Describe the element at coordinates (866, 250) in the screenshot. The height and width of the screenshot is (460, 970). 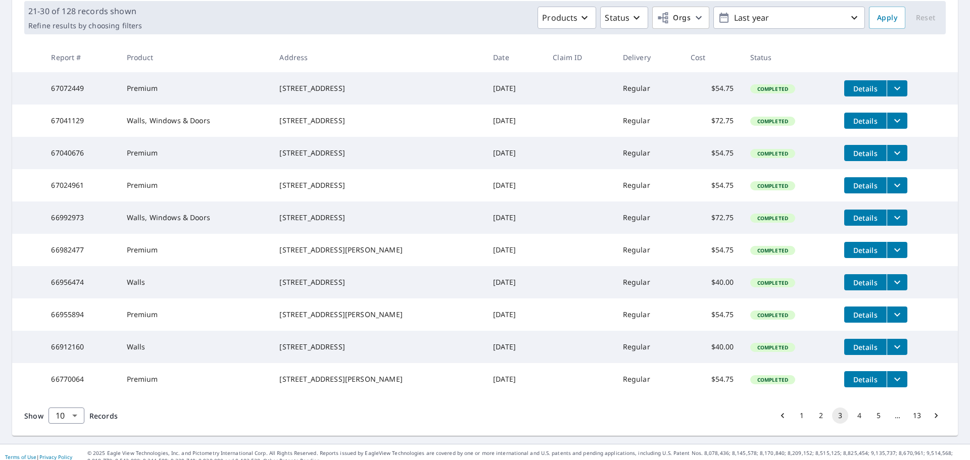
I see `button: detailsBtn-66982477` at that location.